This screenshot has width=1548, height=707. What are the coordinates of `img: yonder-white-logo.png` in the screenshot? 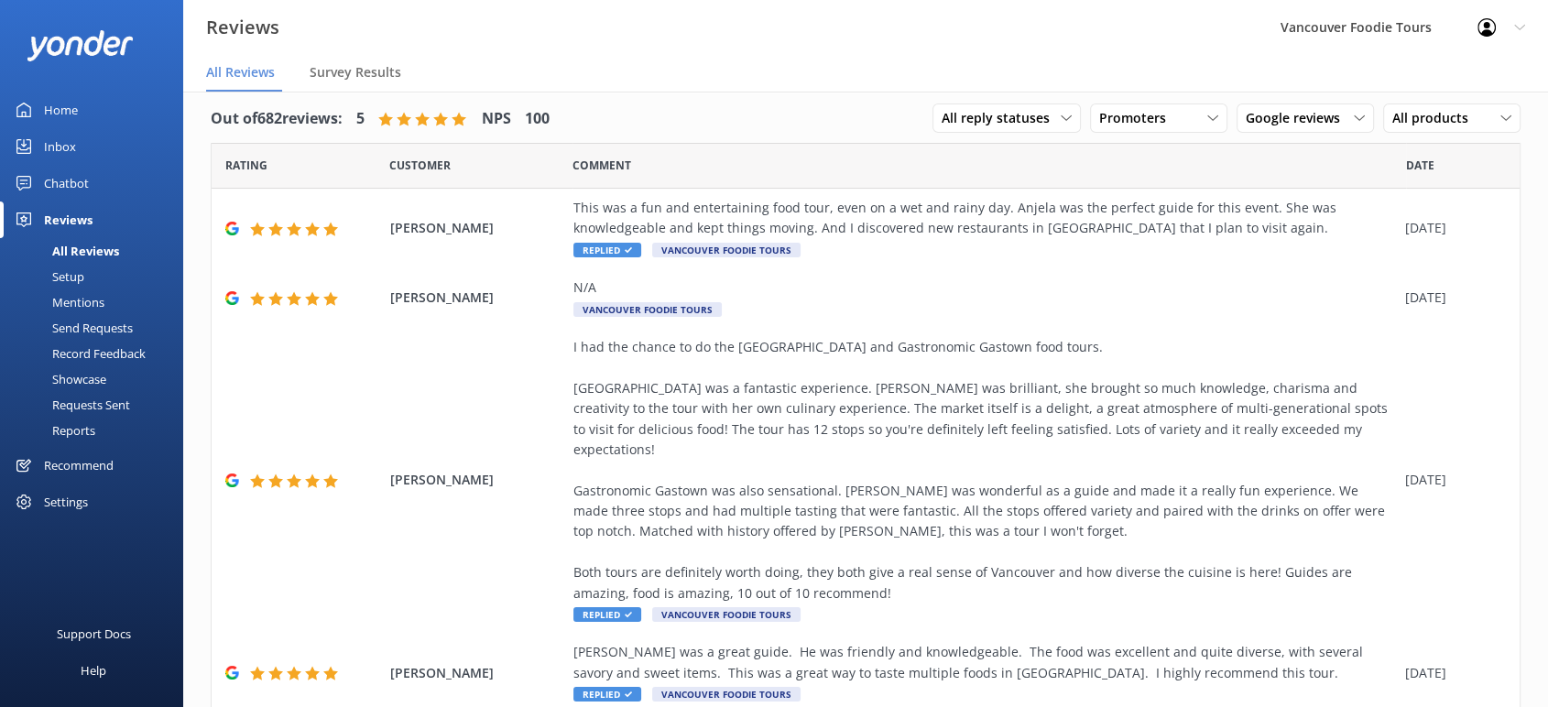 It's located at (80, 45).